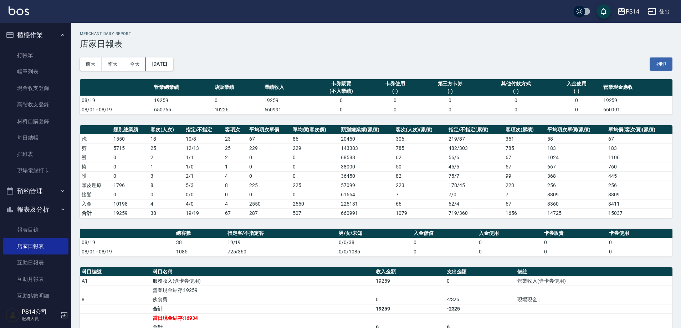 This screenshot has width=681, height=328. What do you see at coordinates (374, 242) in the screenshot?
I see `td: 0/0/38` at bounding box center [374, 242].